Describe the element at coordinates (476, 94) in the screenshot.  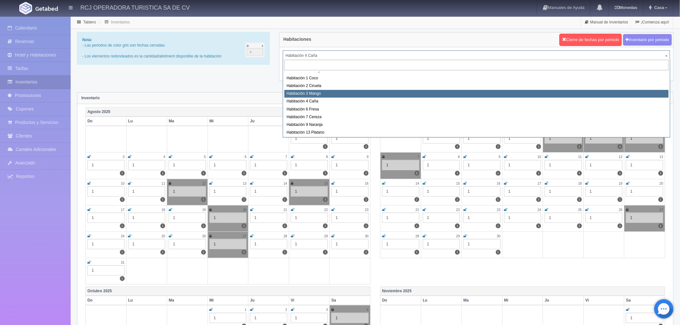
I see `div: Habitación 3 Mango` at that location.